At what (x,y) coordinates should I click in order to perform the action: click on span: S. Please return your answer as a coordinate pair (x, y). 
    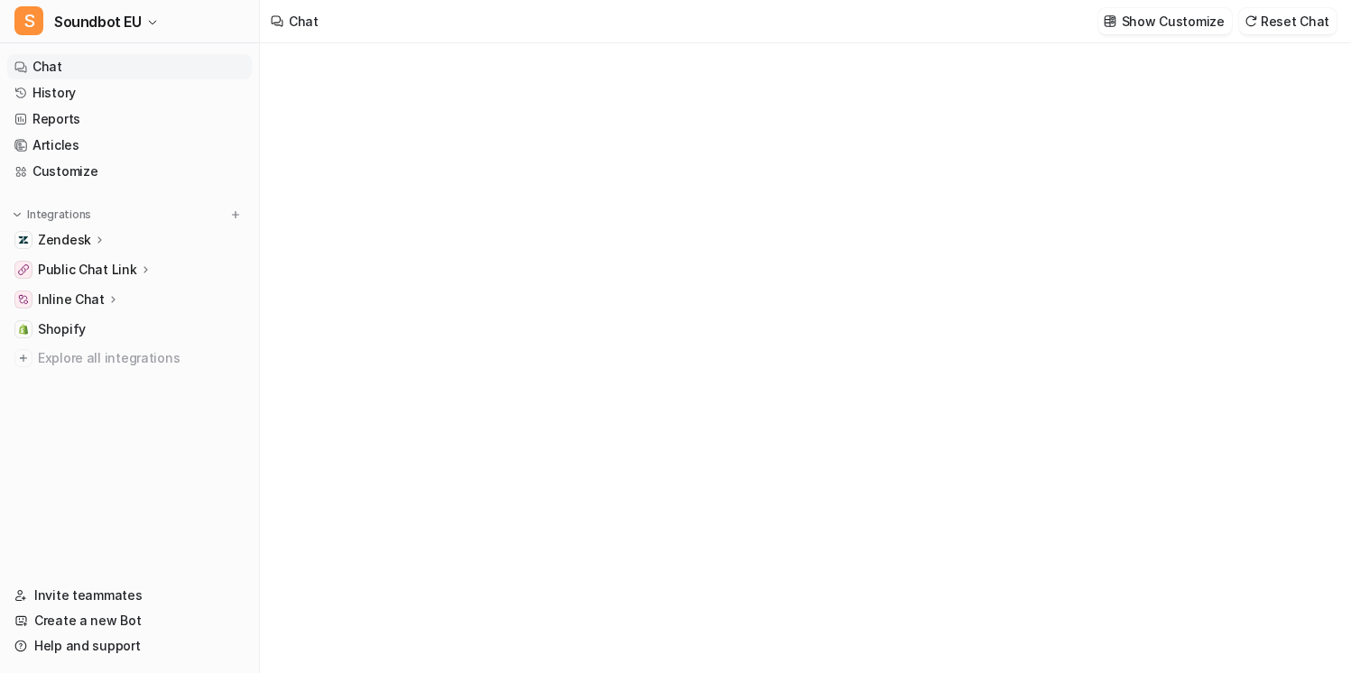
    Looking at the image, I should click on (29, 21).